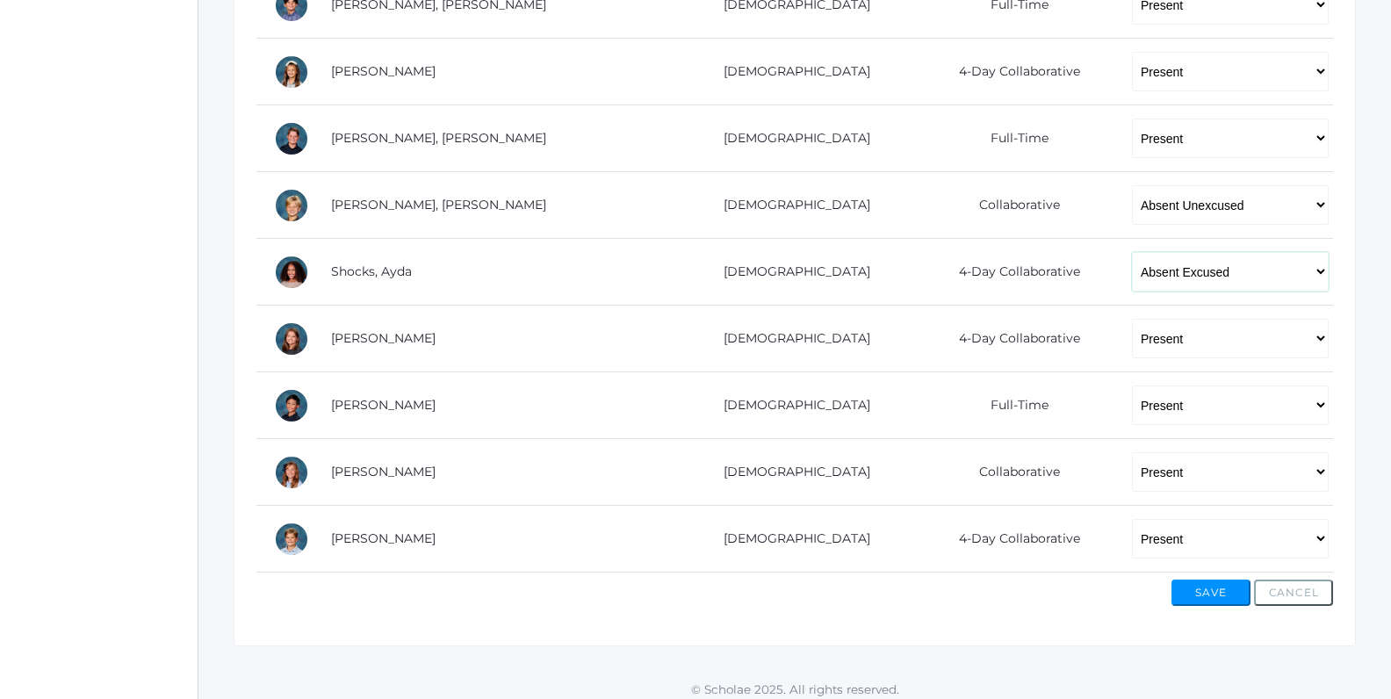 The height and width of the screenshot is (699, 1391). I want to click on div: Levi Sergey, so click(292, 205).